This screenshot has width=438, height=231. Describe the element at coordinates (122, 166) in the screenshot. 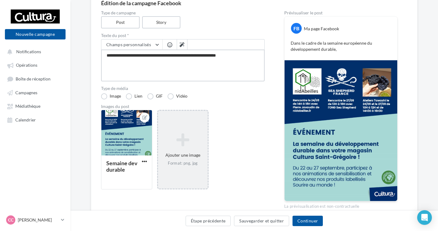

I see `div: Semaine dev durable` at that location.